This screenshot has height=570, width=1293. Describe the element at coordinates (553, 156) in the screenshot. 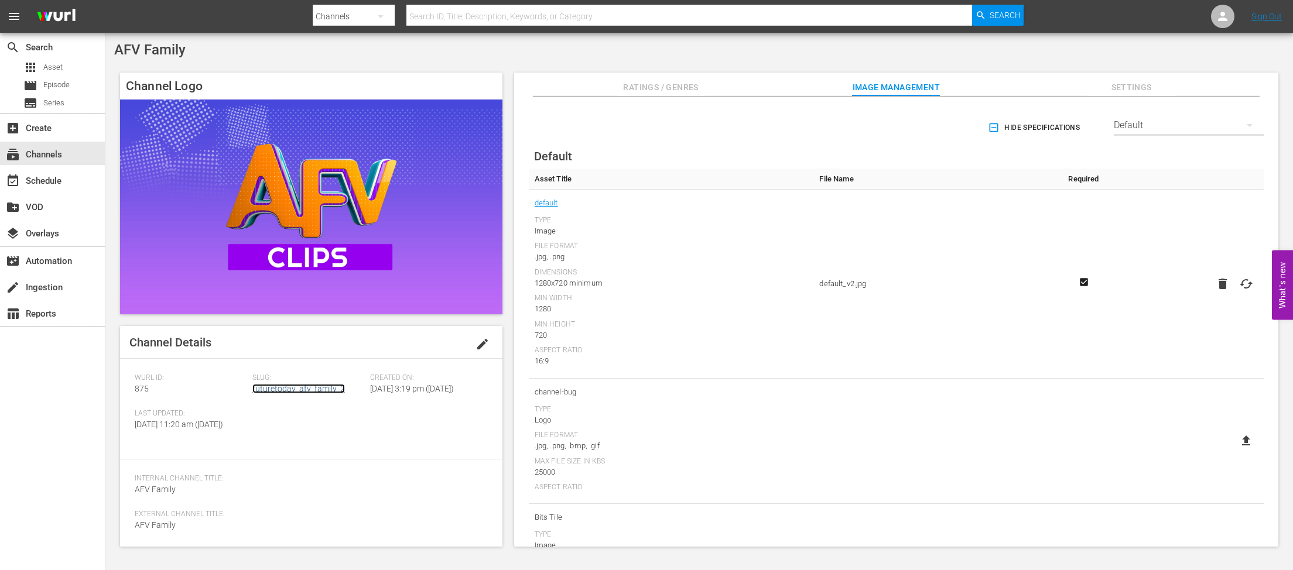

I see `span: Default` at that location.